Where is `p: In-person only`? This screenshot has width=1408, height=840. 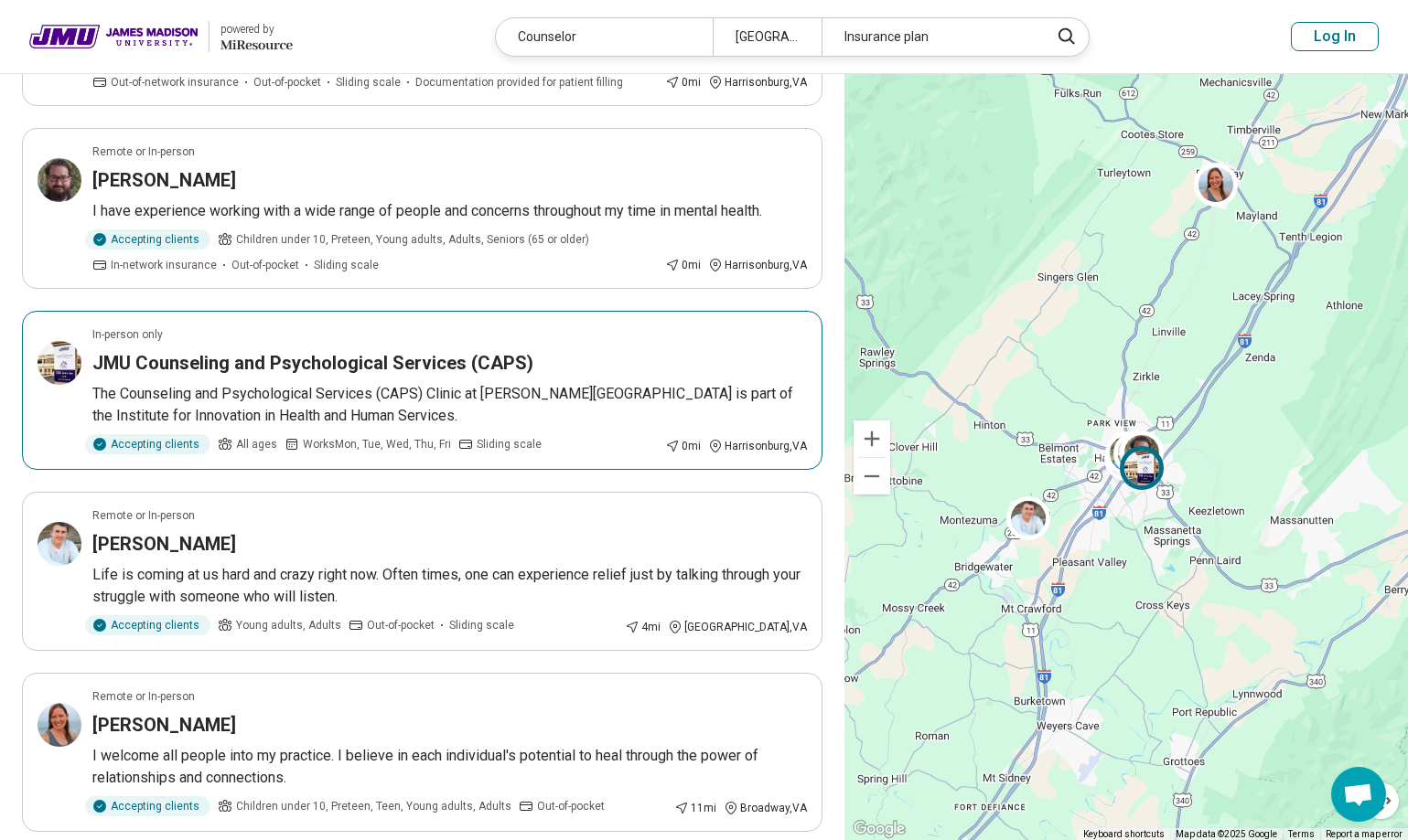
p: In-person only is located at coordinates (127, 335).